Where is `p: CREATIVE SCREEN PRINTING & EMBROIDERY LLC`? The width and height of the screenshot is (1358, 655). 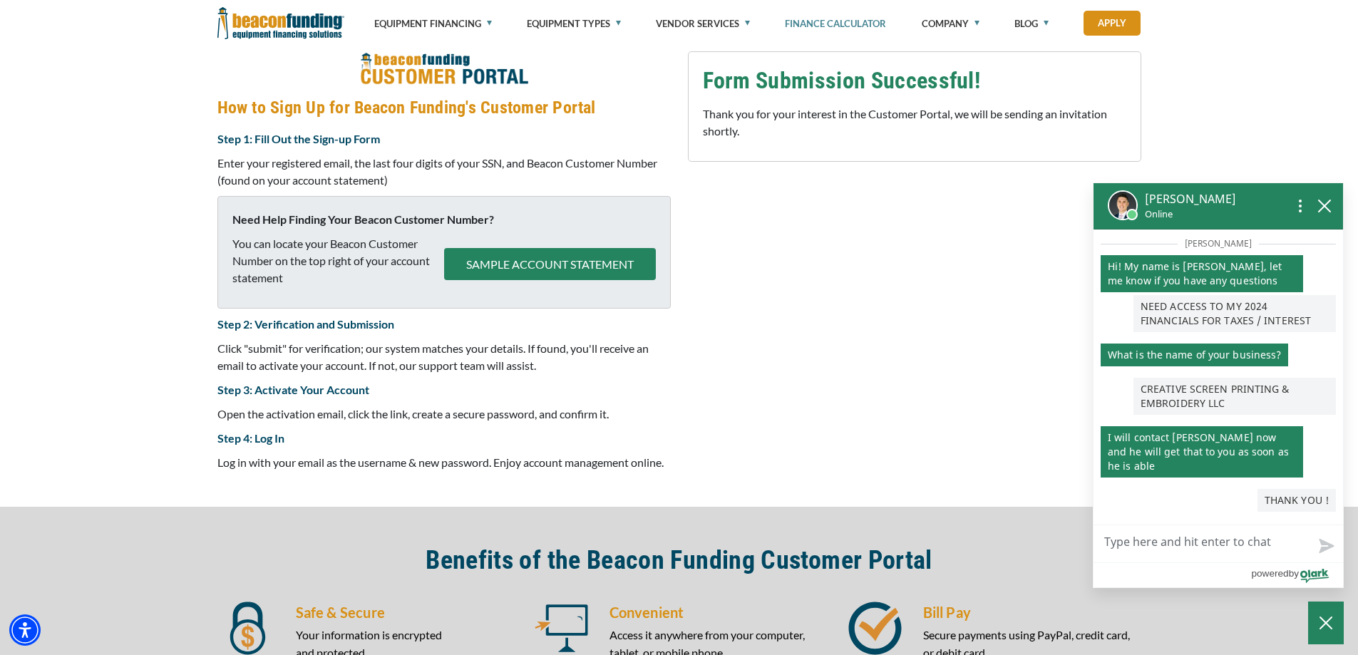 p: CREATIVE SCREEN PRINTING & EMBROIDERY LLC is located at coordinates (1235, 396).